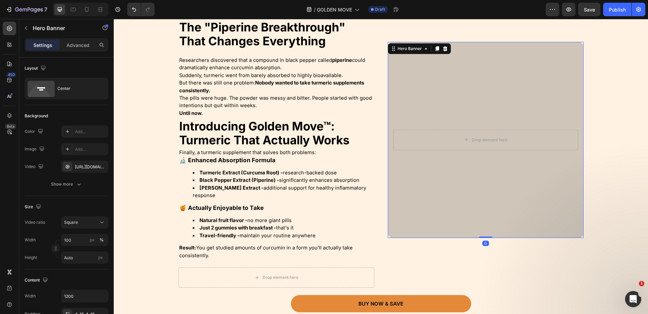 The height and width of the screenshot is (314, 648). Describe the element at coordinates (149, 15) in the screenshot. I see `strong: The "Piperine Breakthrough" That Changes Everything` at that location.